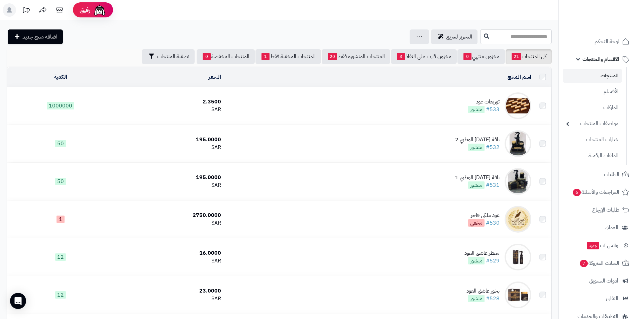  Describe the element at coordinates (401, 57) in the screenshot. I see `span: 3` at that location.